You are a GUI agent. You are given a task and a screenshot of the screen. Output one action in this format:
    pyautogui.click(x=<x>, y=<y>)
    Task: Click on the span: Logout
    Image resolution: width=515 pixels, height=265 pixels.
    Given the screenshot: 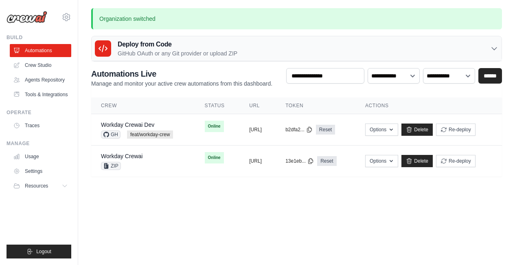 What is the action you would take?
    pyautogui.click(x=44, y=251)
    